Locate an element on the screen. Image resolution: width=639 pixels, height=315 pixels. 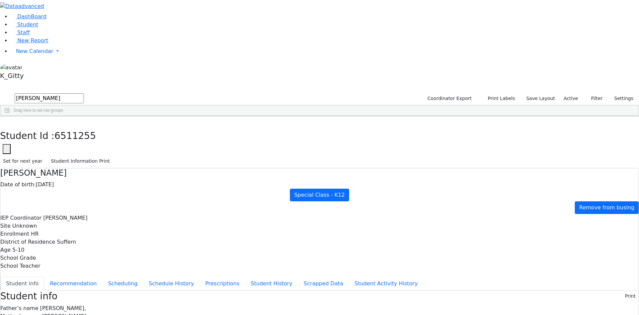
label: Enrollment is located at coordinates (15, 234).